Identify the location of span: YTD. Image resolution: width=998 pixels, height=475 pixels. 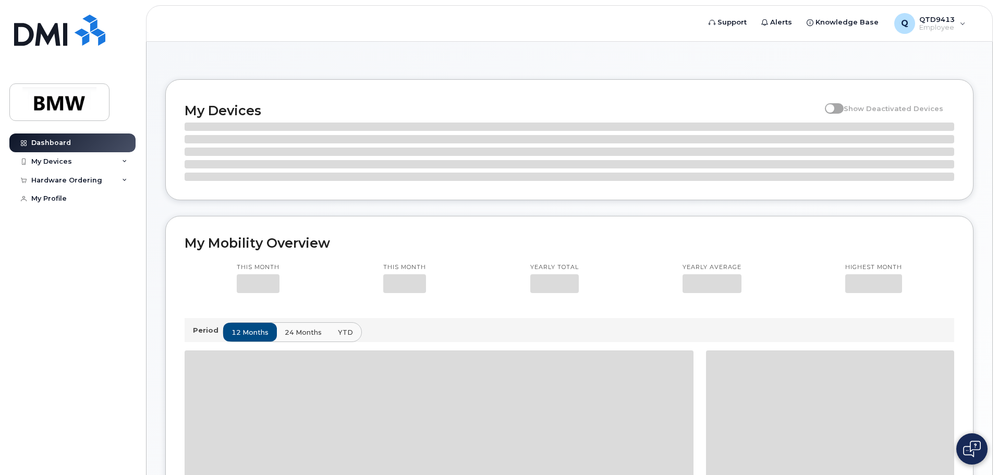
(345, 332).